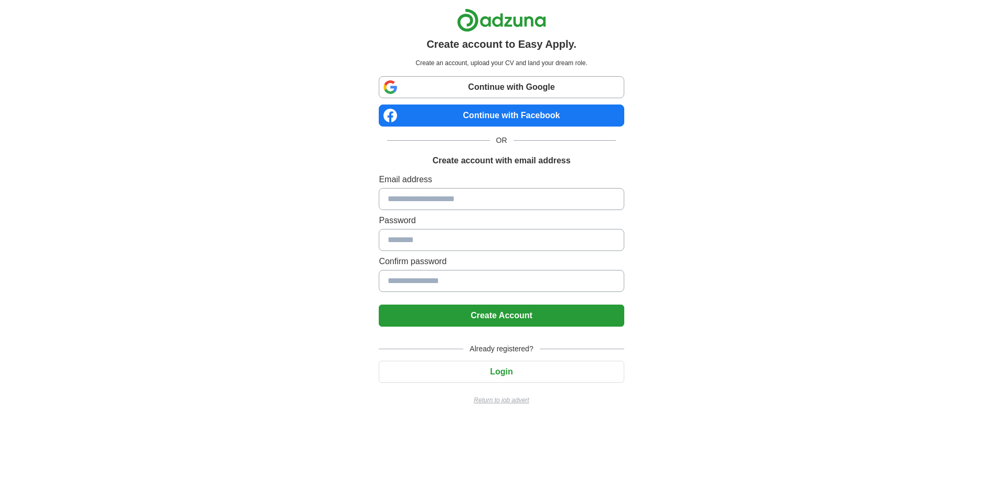 This screenshot has width=1003, height=501. Describe the element at coordinates (501, 179) in the screenshot. I see `label: Email address` at that location.